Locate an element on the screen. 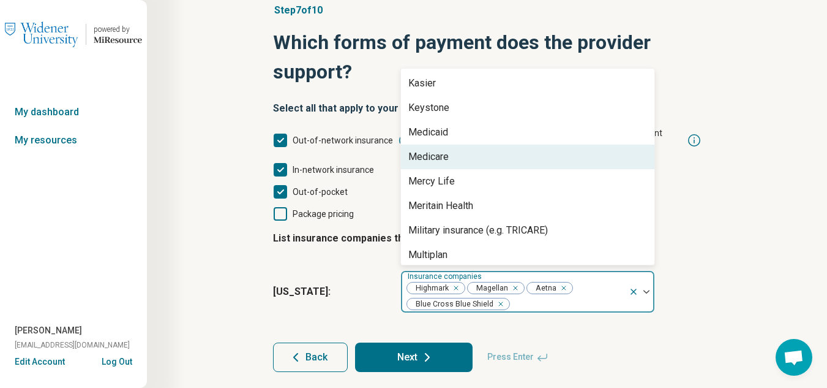  legend: List insurance companies the provider is in-network with is located at coordinates (405, 238).